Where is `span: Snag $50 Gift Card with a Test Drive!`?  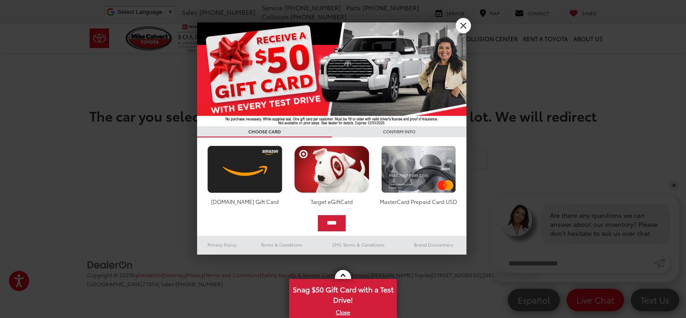 span: Snag $50 Gift Card with a Test Drive! is located at coordinates (343, 293).